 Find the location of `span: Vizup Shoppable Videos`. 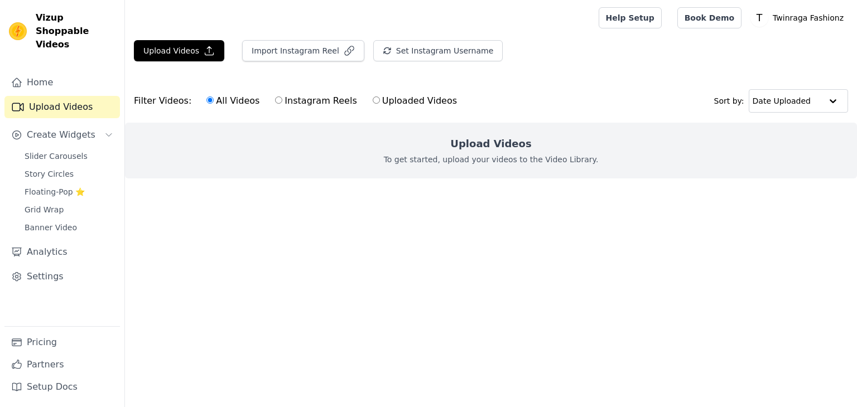

span: Vizup Shoppable Videos is located at coordinates (75, 31).